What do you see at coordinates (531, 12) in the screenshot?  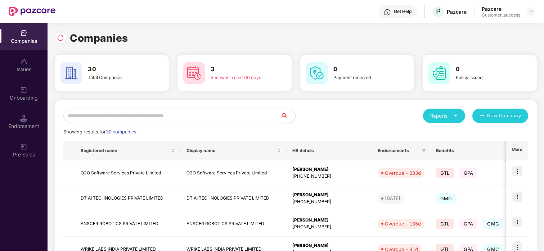 I see `img: svg+xml;base64,PHN2ZyBpZD0iRHJvcGRvd24tMzJ4MzIiIHhtbG5zPSJodHRwOi8vd3d3LnczLm9yZy8yMDAwL3N2ZyIgd2...` at bounding box center [531, 12].